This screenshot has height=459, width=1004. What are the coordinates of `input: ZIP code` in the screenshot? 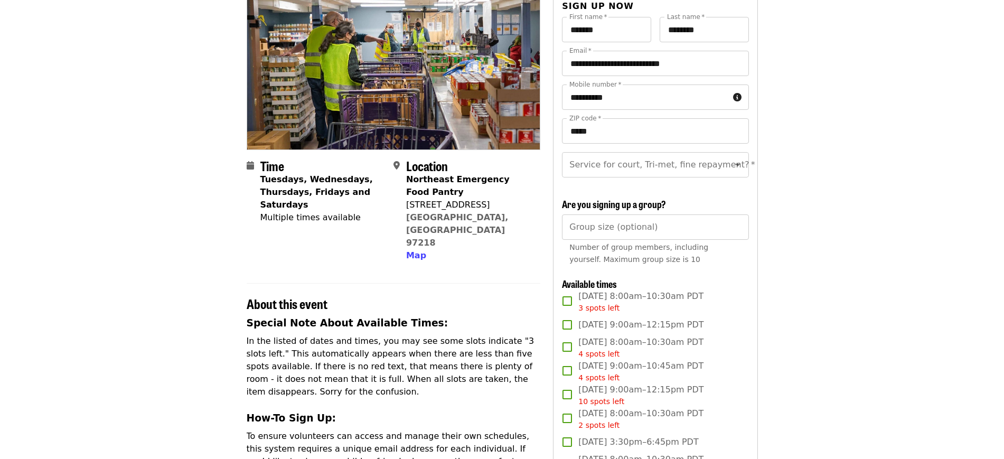 It's located at (655, 131).